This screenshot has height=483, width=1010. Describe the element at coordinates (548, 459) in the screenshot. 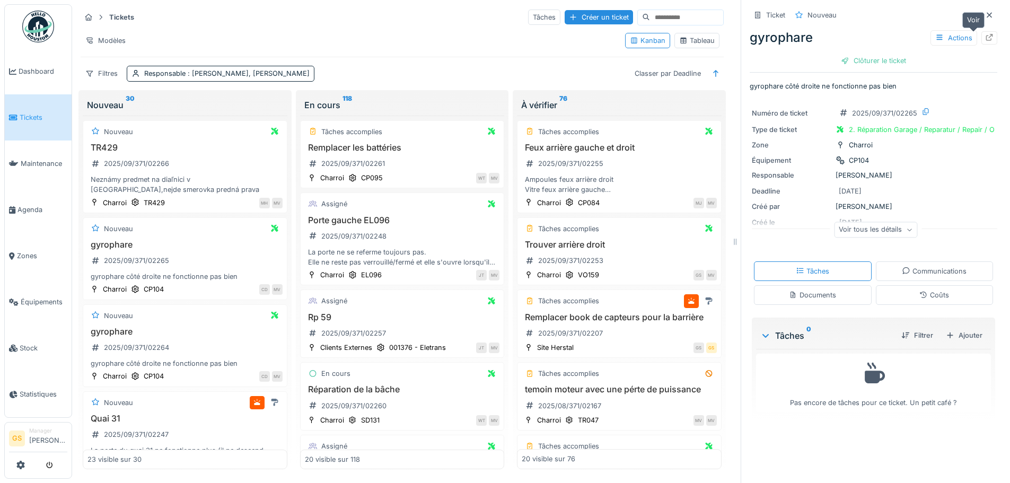

I see `div: 20 visible sur 76` at that location.